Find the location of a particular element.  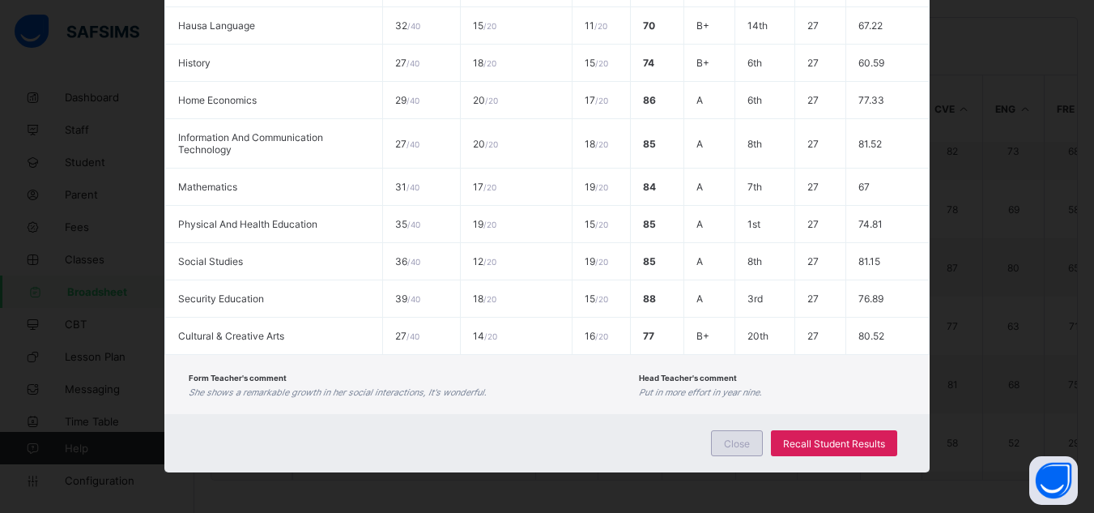

span: 11 is located at coordinates (596, 25).